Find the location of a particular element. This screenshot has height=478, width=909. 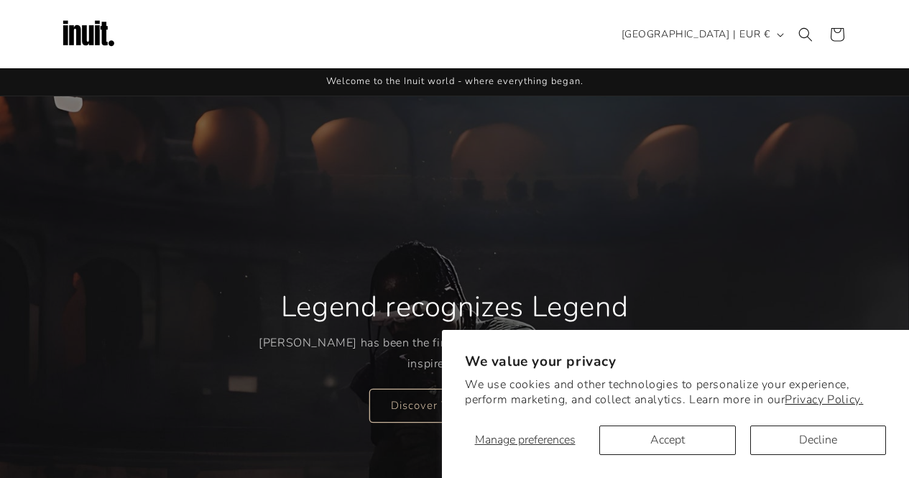

img: Inuit Logo is located at coordinates (88, 34).